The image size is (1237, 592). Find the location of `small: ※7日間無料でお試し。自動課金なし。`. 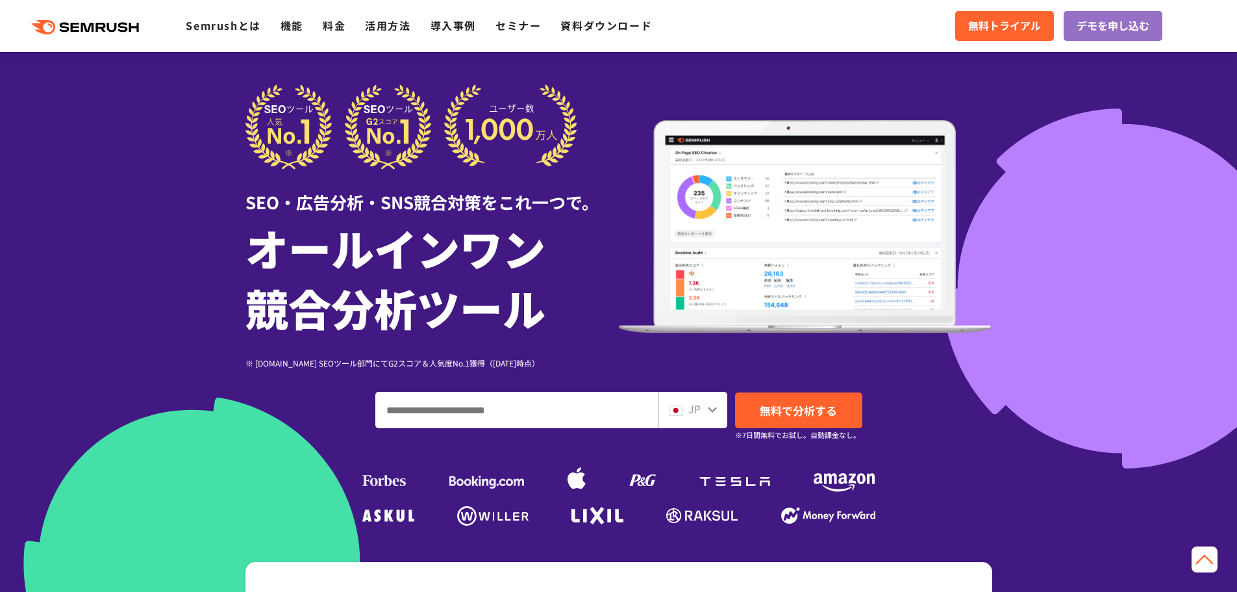

small: ※7日間無料でお試し。自動課金なし。 is located at coordinates (797, 434).